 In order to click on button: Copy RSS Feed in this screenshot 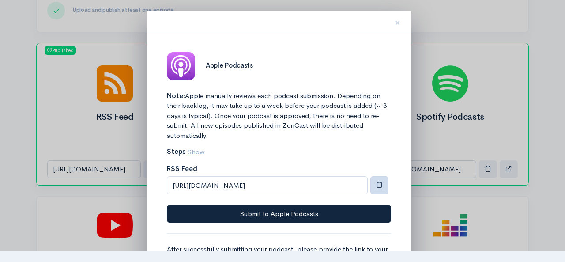, I will do `click(379, 185)`.